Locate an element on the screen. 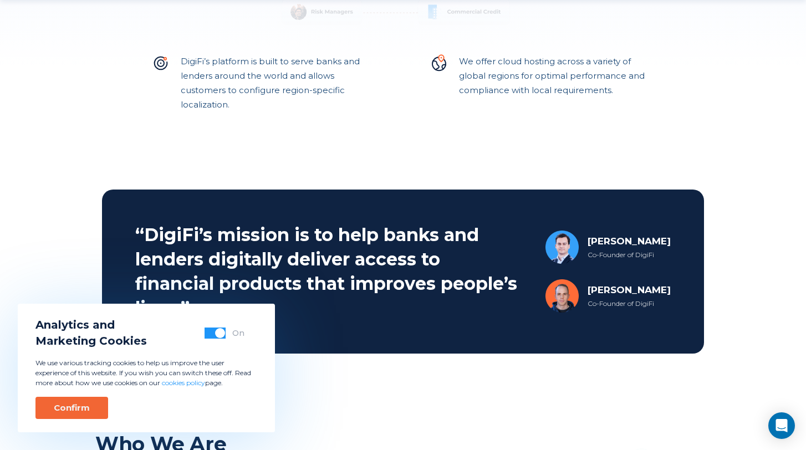  h2: “DigiFi’s mission is to help banks and lenders digitally deliver access to financial products tha... is located at coordinates (328, 272).